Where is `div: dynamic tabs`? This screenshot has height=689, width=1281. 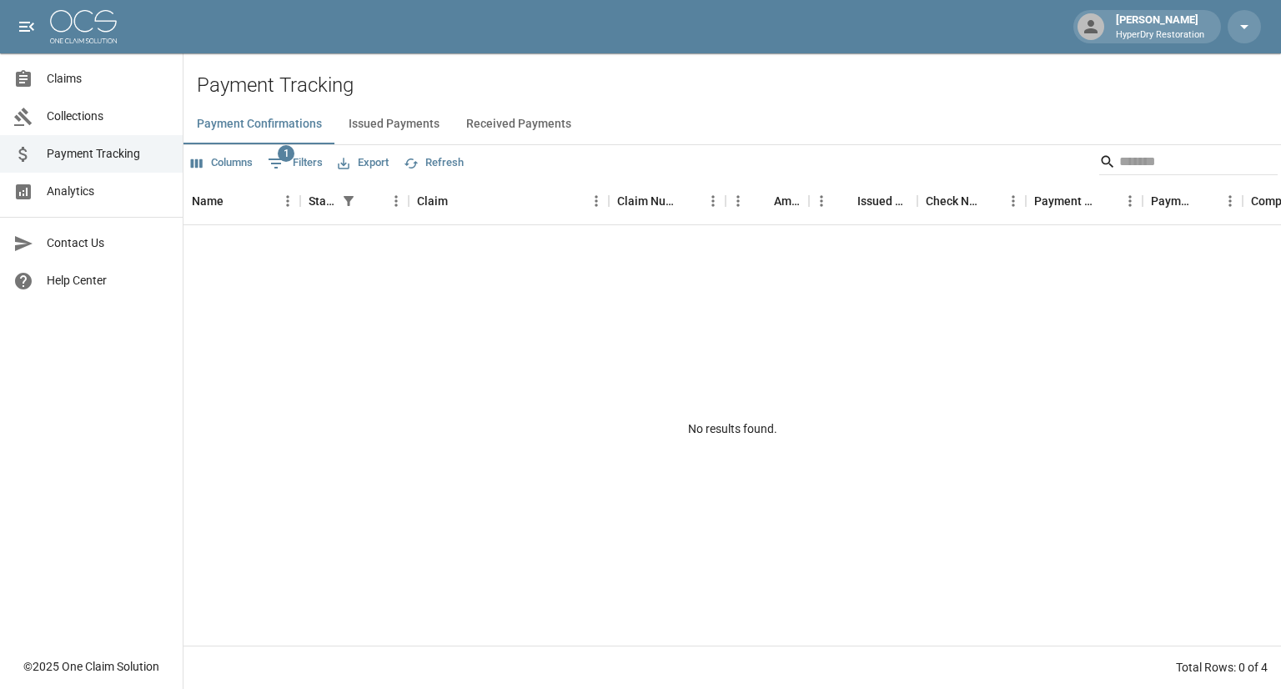 div: dynamic tabs is located at coordinates (732, 124).